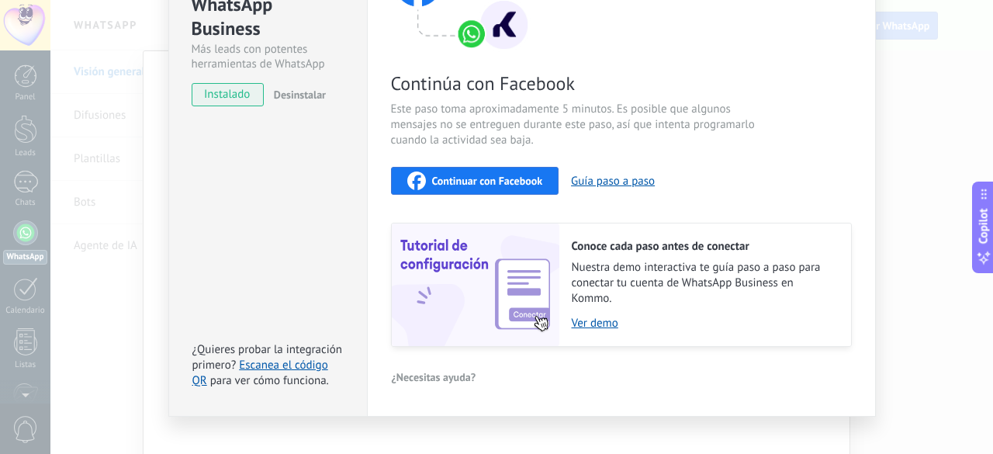 This screenshot has height=454, width=993. I want to click on span: Desinstalar, so click(299, 95).